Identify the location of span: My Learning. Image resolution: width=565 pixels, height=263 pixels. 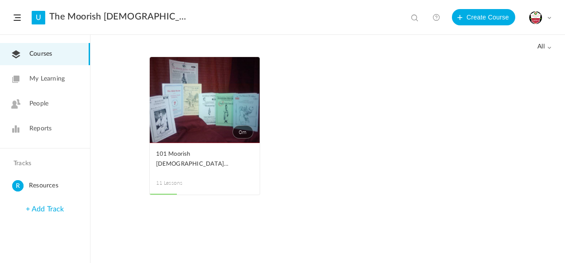
(47, 79).